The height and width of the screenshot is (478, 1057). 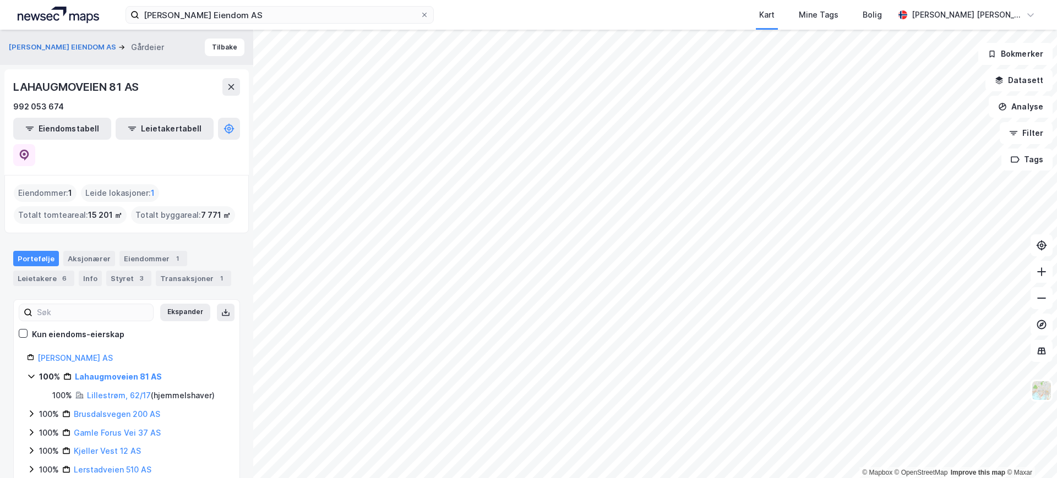 What do you see at coordinates (165, 129) in the screenshot?
I see `button: Leietakertabell` at bounding box center [165, 129].